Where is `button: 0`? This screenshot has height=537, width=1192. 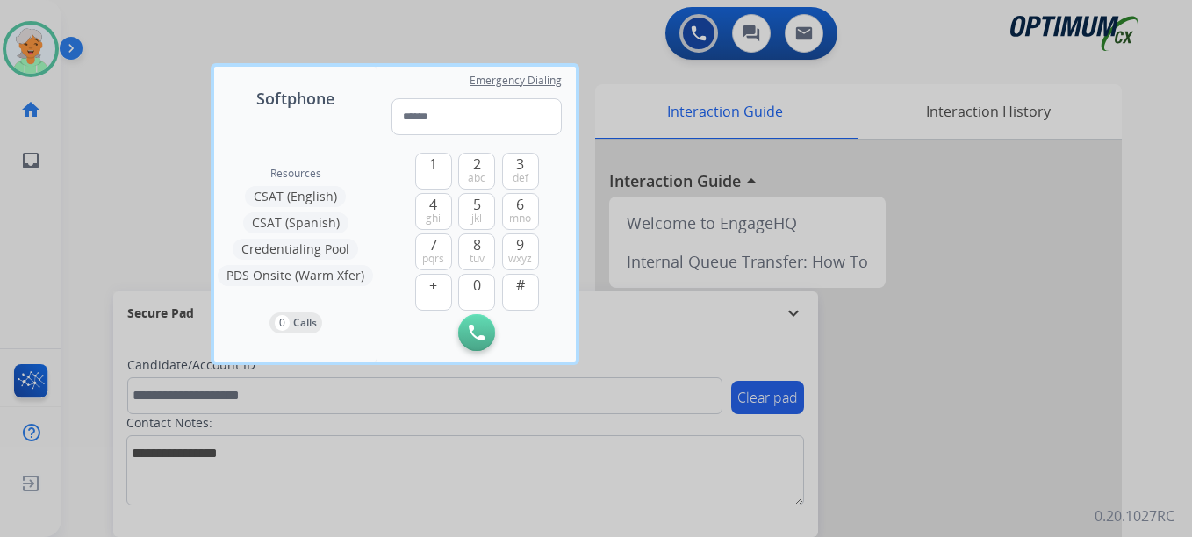 button: 0 is located at coordinates (477, 292).